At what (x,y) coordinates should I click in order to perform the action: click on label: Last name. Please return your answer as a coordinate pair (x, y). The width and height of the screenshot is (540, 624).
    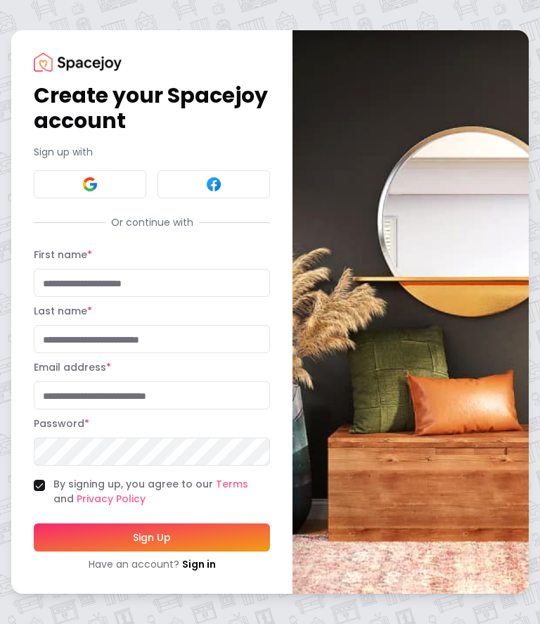
    Looking at the image, I should click on (63, 311).